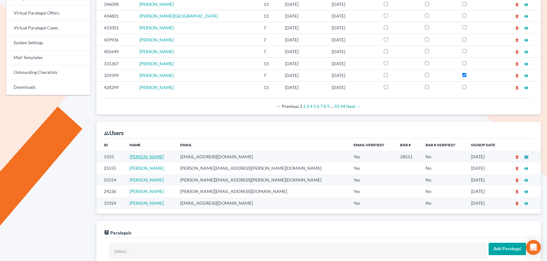 The width and height of the screenshot is (547, 261). Describe the element at coordinates (372, 145) in the screenshot. I see `th: Email Verified?` at that location.